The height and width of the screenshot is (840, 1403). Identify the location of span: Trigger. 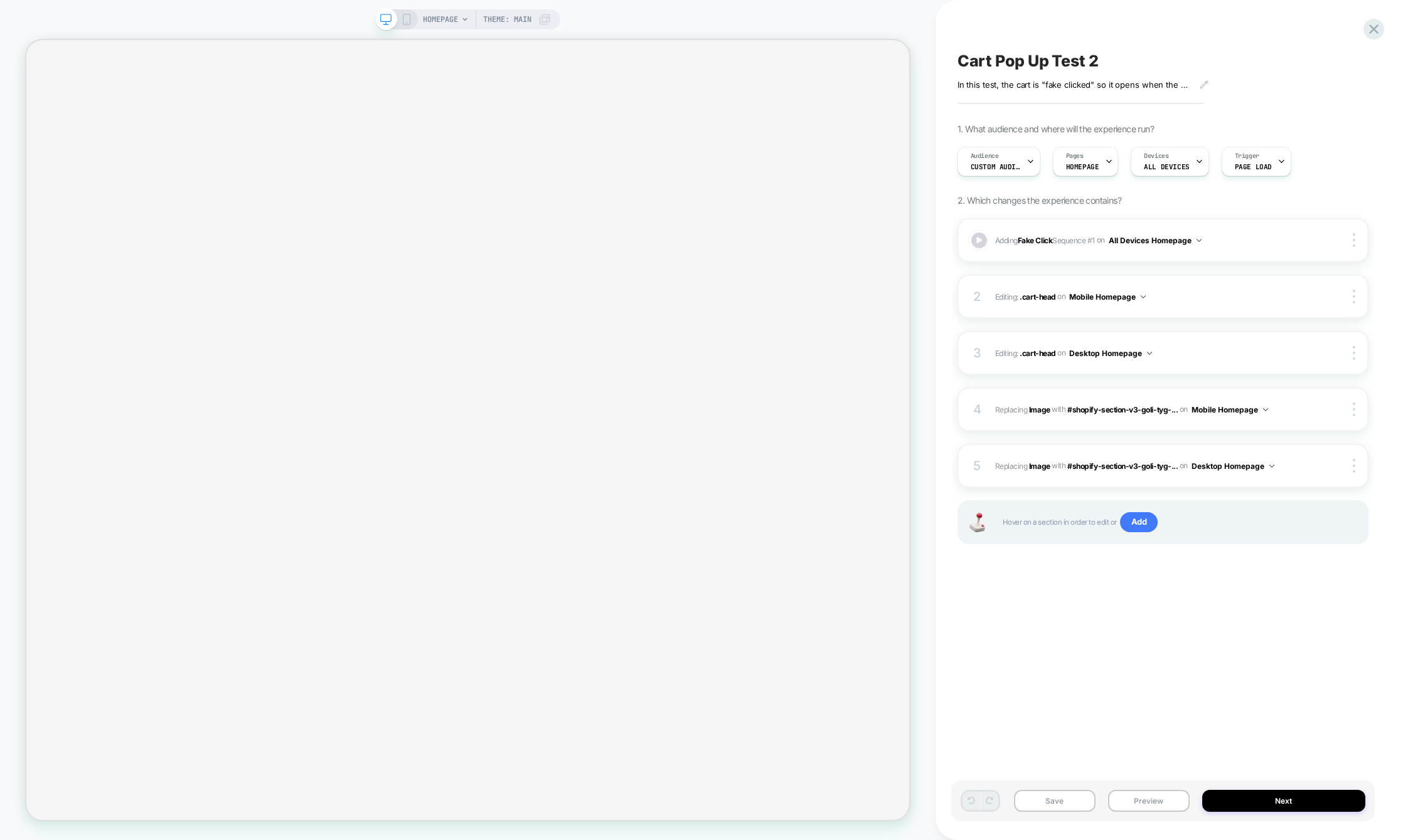
(1247, 156).